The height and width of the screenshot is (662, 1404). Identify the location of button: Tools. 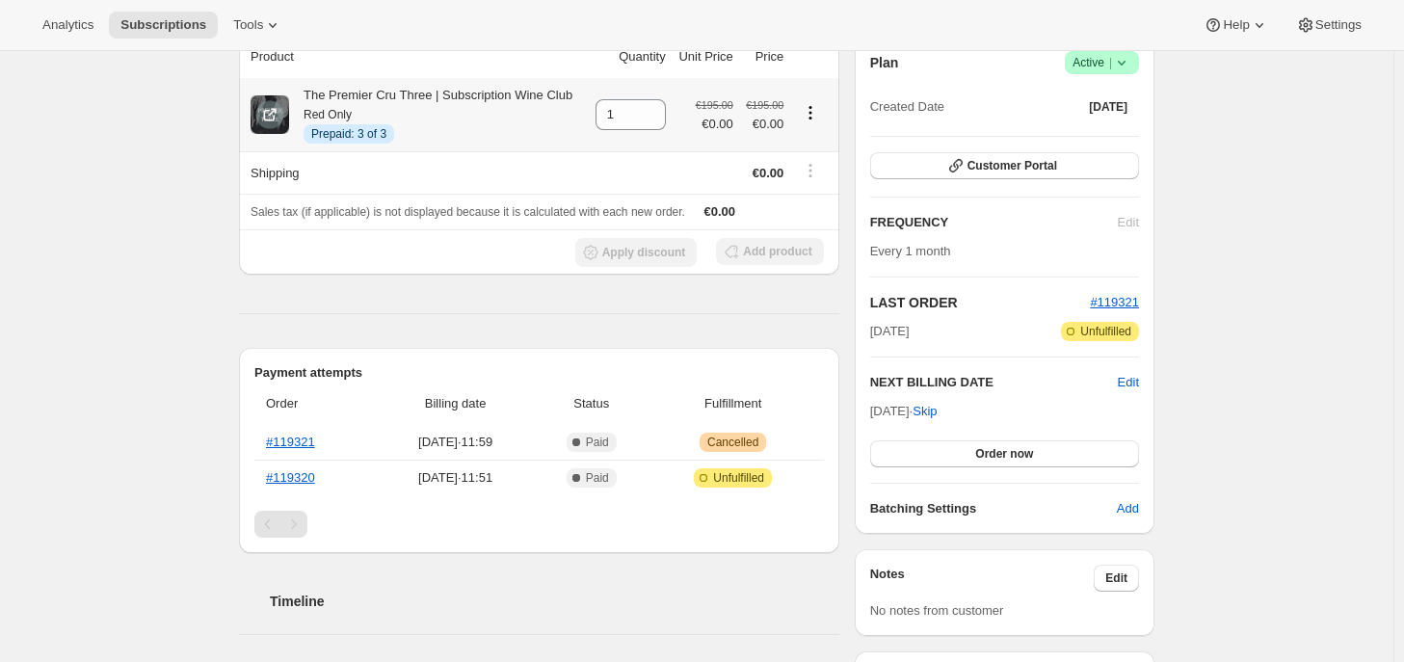
(257, 25).